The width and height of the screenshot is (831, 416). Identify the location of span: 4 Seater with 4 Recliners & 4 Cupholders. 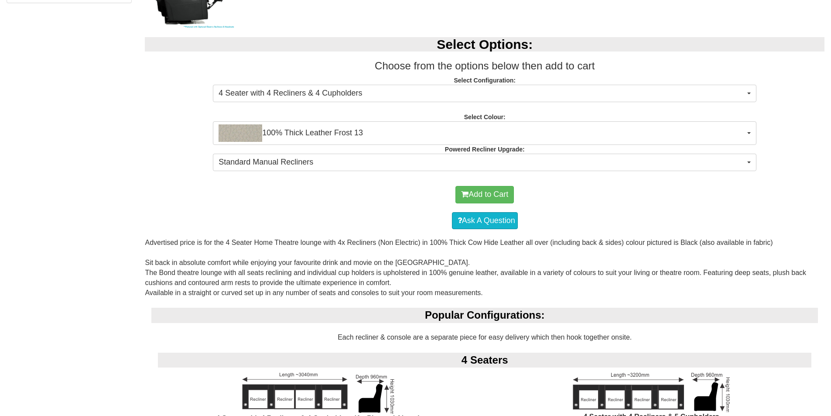
(481, 93).